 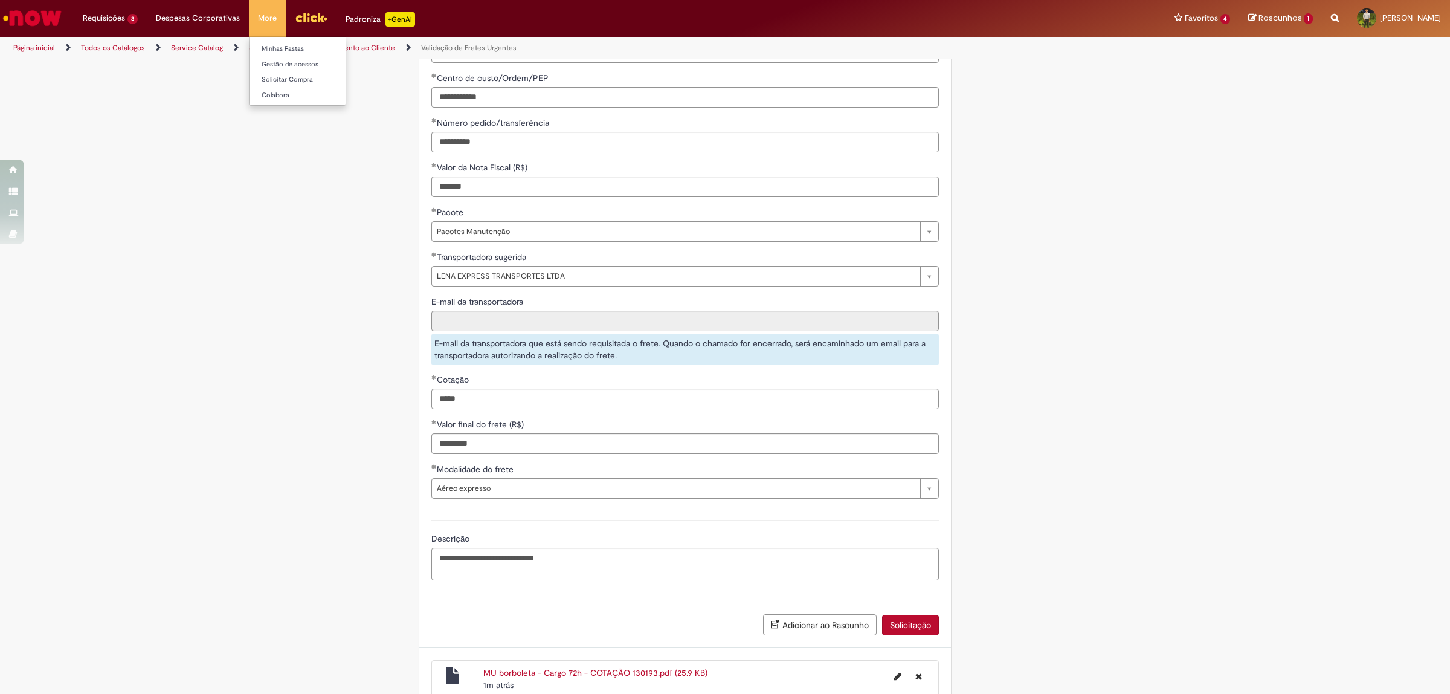 I want to click on a: Gestão de acessos, so click(x=316, y=65).